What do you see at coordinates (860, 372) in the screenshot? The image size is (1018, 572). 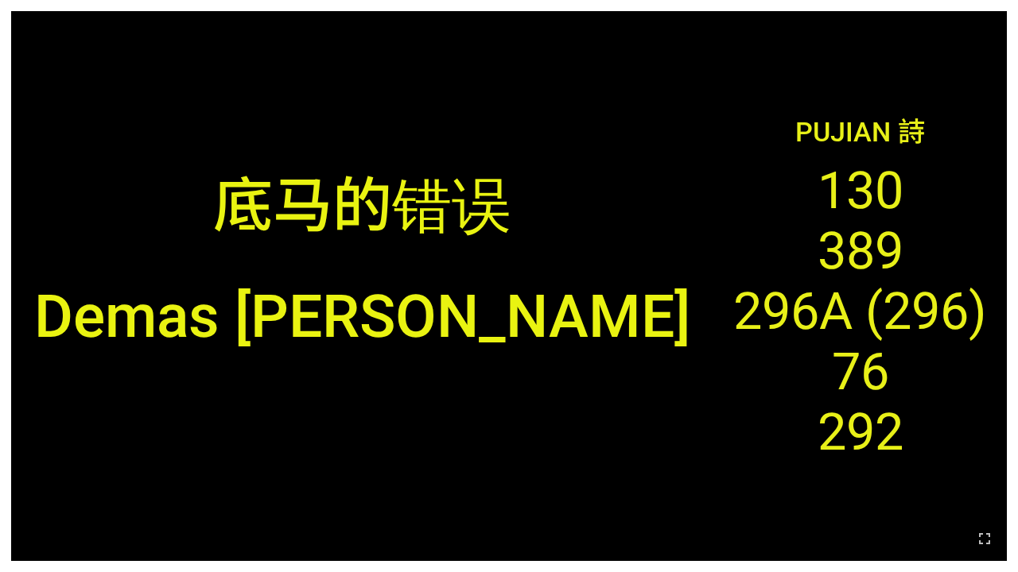 I see `li: 76` at bounding box center [860, 372].